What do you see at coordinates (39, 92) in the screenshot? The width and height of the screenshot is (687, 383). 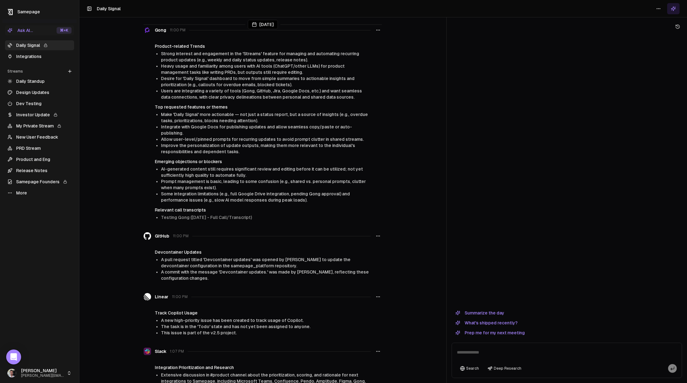 I see `a: Design Updates` at bounding box center [39, 92].